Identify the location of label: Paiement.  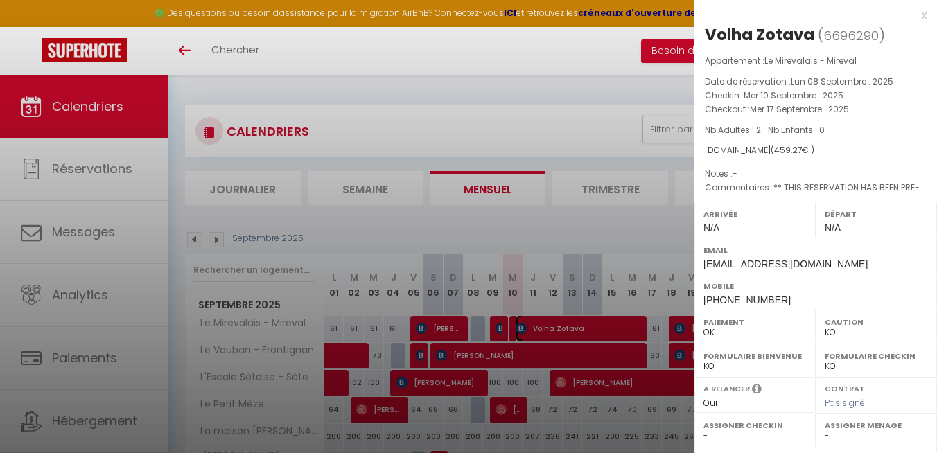
(755, 322).